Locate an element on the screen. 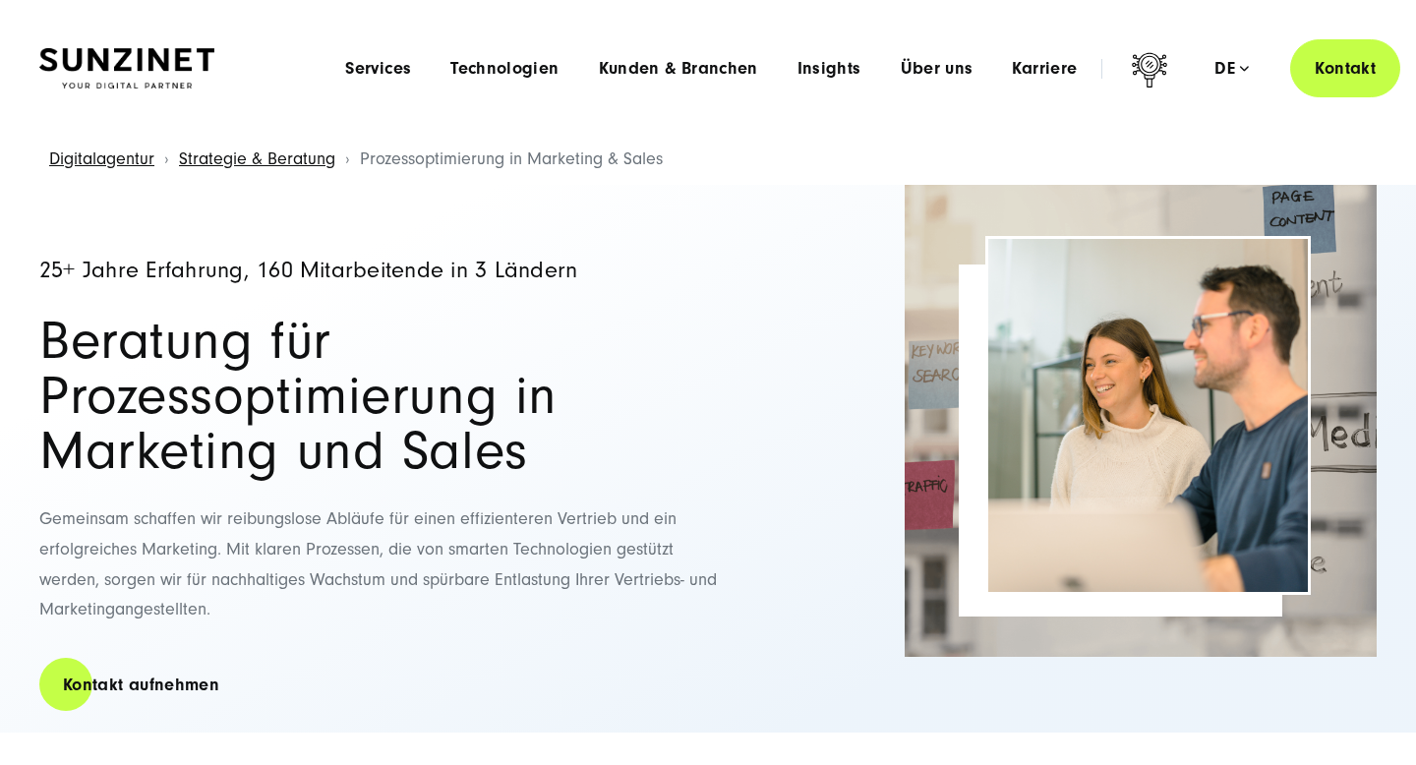 The image size is (1416, 765). a: Karriere is located at coordinates (1044, 69).